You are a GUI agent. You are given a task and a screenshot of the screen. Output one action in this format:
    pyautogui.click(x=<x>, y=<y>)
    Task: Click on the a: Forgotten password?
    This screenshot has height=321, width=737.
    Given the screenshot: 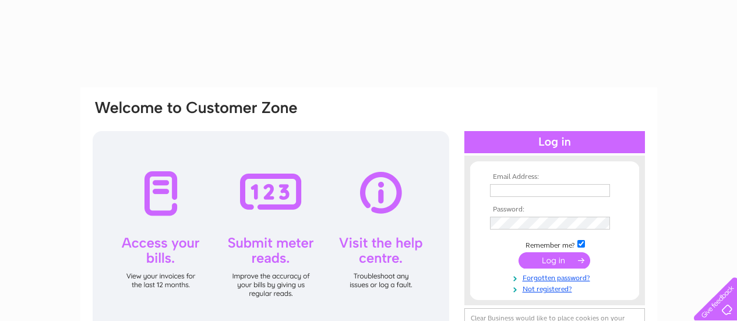 What is the action you would take?
    pyautogui.click(x=556, y=277)
    